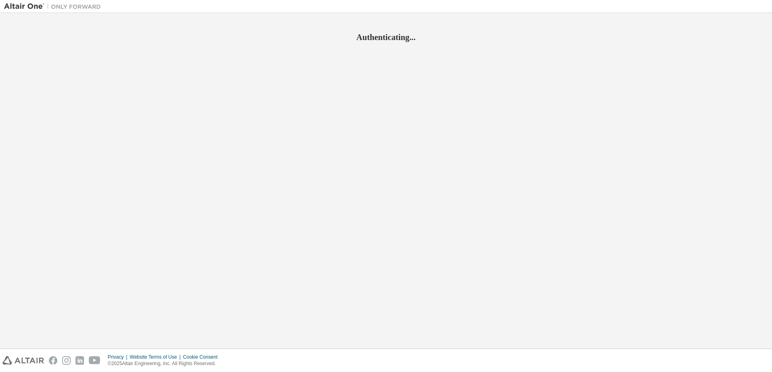 This screenshot has height=372, width=772. I want to click on img: instagram.svg, so click(66, 360).